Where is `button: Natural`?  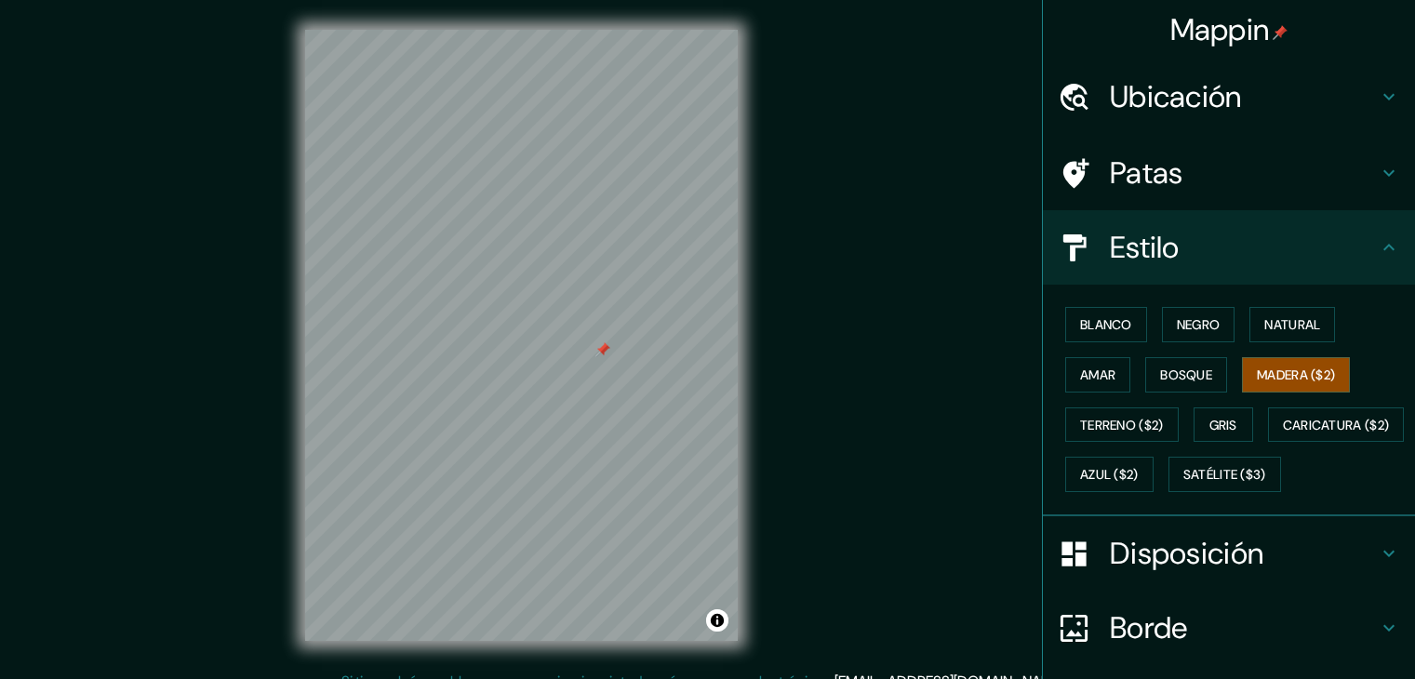 button: Natural is located at coordinates (1292, 325).